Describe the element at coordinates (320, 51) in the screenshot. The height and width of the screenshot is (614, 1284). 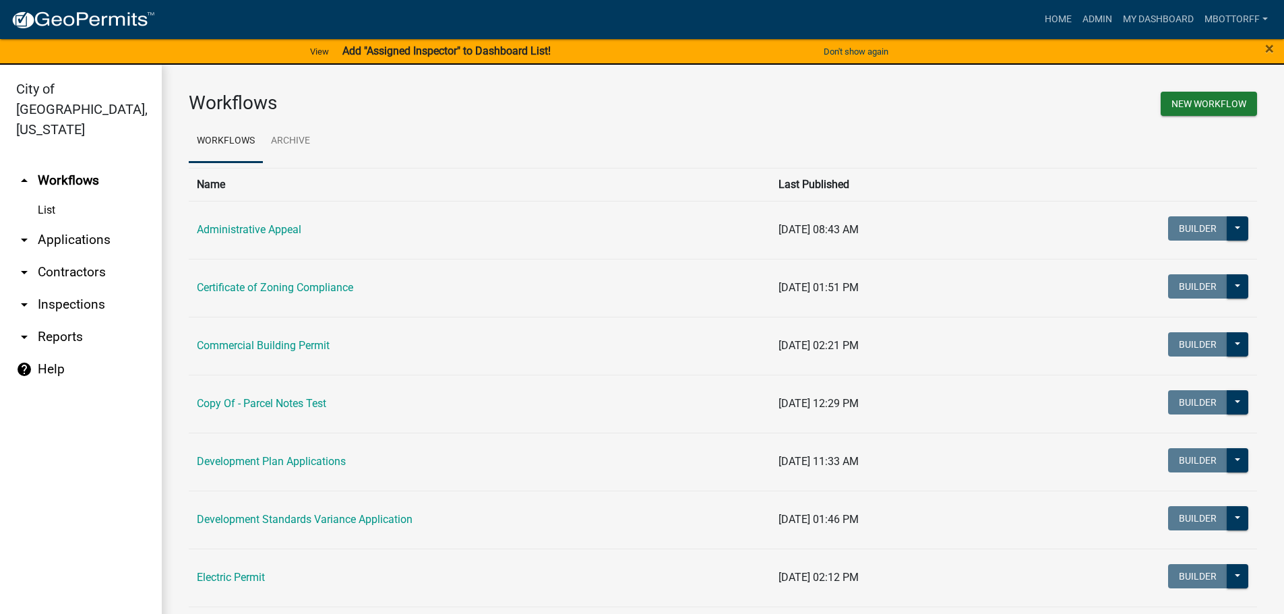
I see `a: View` at that location.